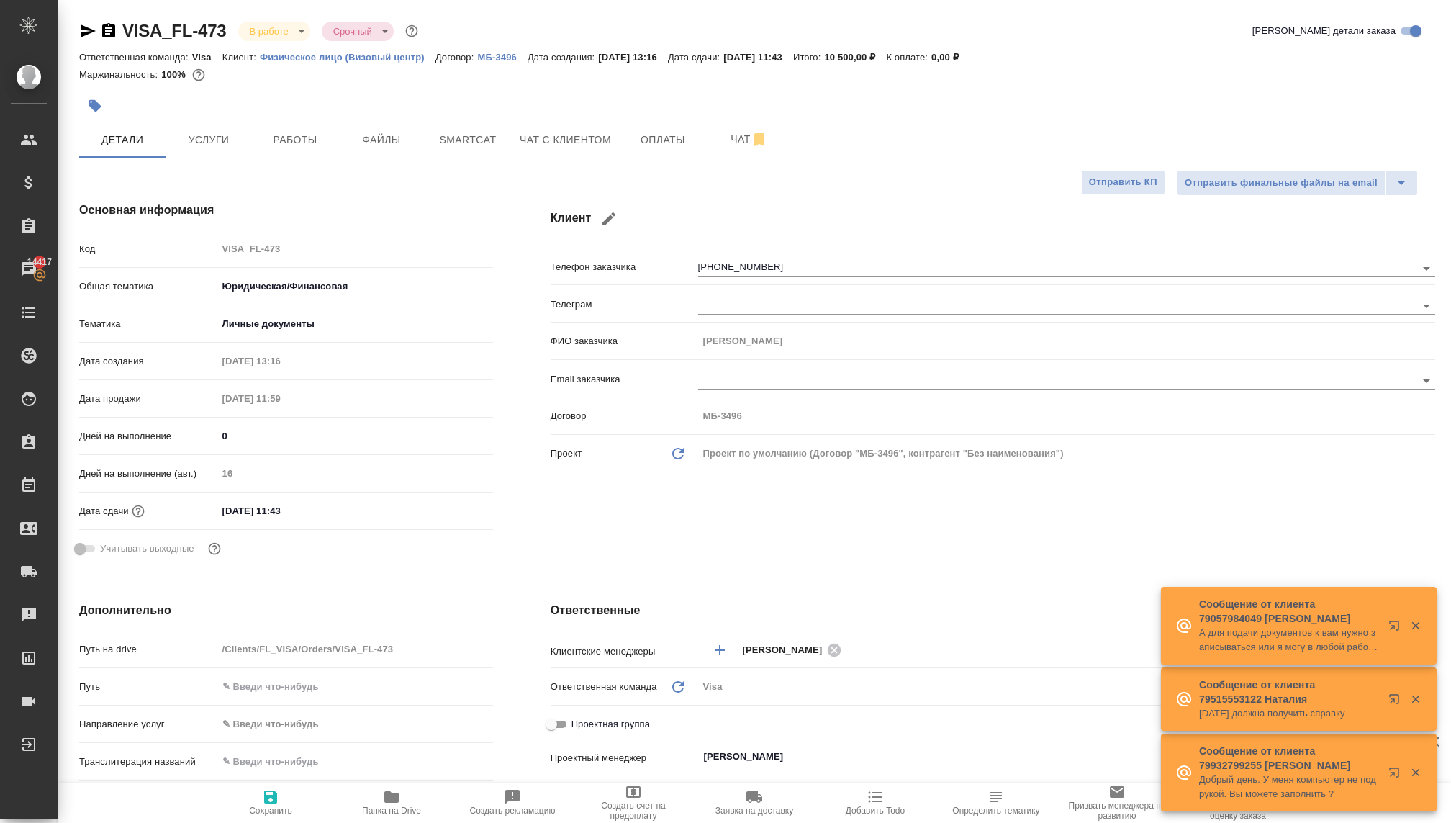 Image resolution: width=1451 pixels, height=823 pixels. I want to click on div: Visa, so click(1067, 687).